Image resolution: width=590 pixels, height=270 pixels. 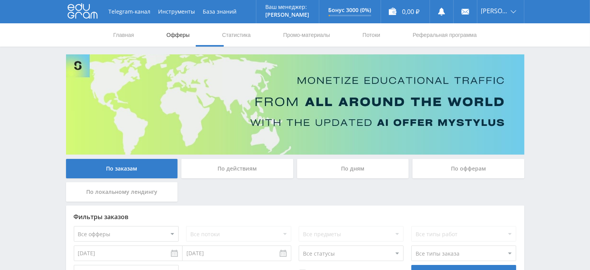 What do you see at coordinates (353, 168) in the screenshot?
I see `div: По дням` at bounding box center [353, 168].